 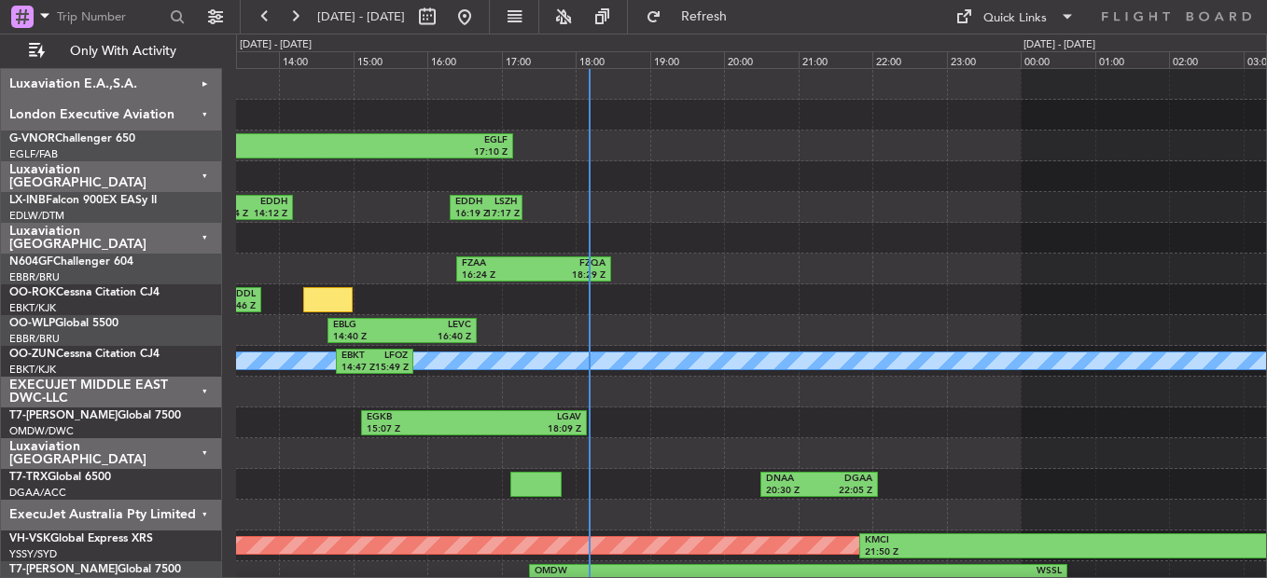 I want to click on div: 01:00, so click(x=1133, y=60).